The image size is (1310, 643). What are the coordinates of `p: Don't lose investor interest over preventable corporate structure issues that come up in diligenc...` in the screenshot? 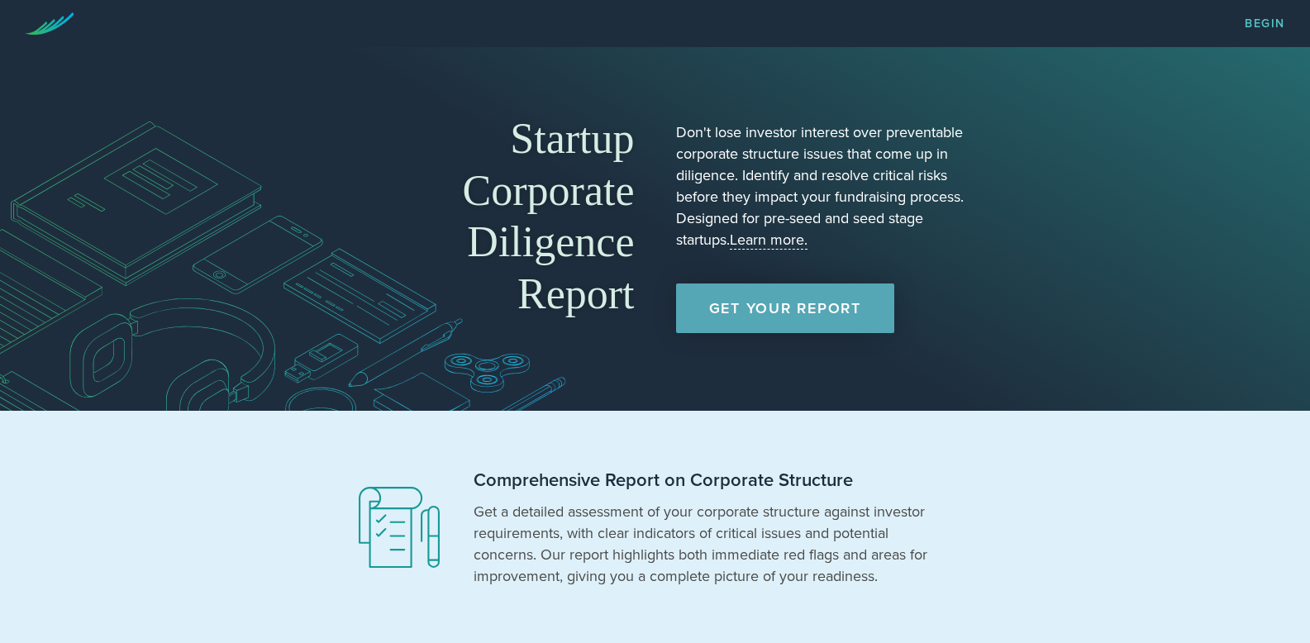 It's located at (822, 186).